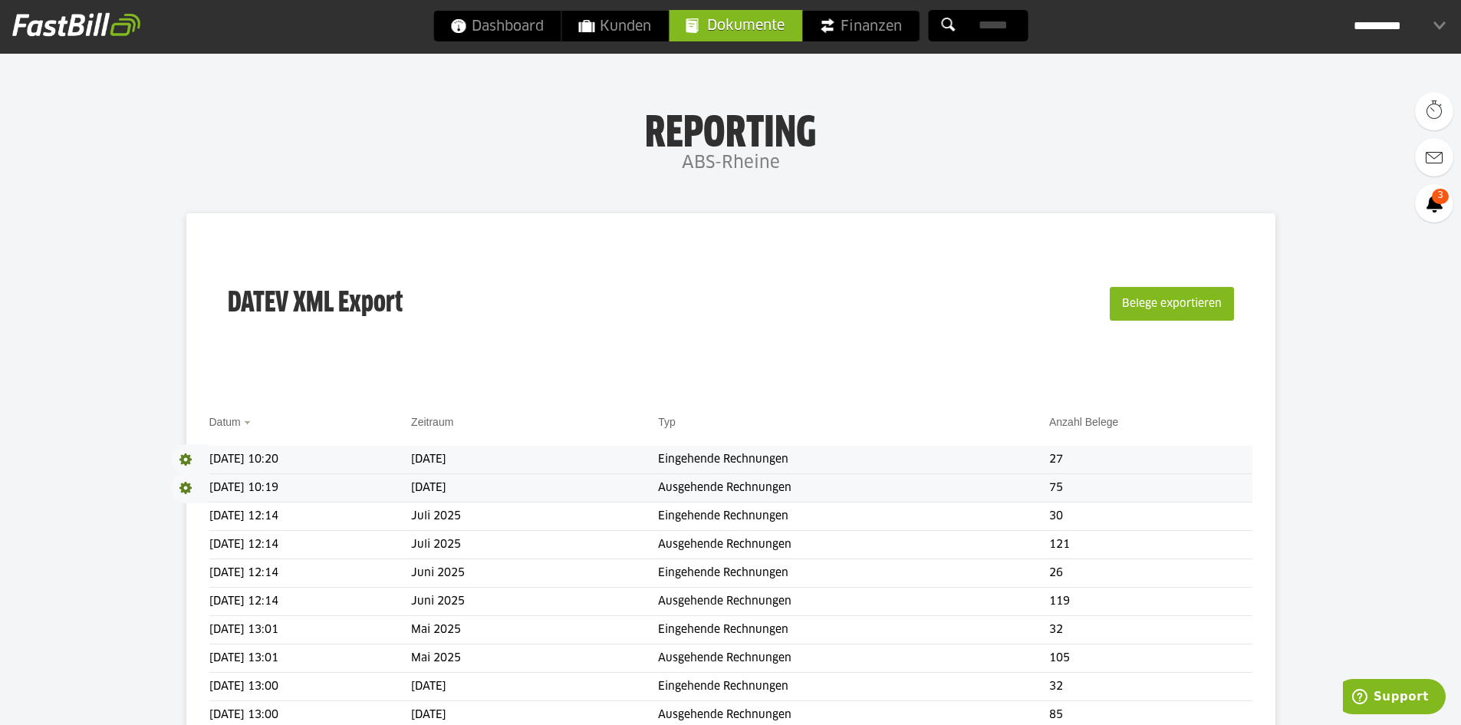 This screenshot has height=725, width=1461. I want to click on button: Belege exportieren, so click(1172, 304).